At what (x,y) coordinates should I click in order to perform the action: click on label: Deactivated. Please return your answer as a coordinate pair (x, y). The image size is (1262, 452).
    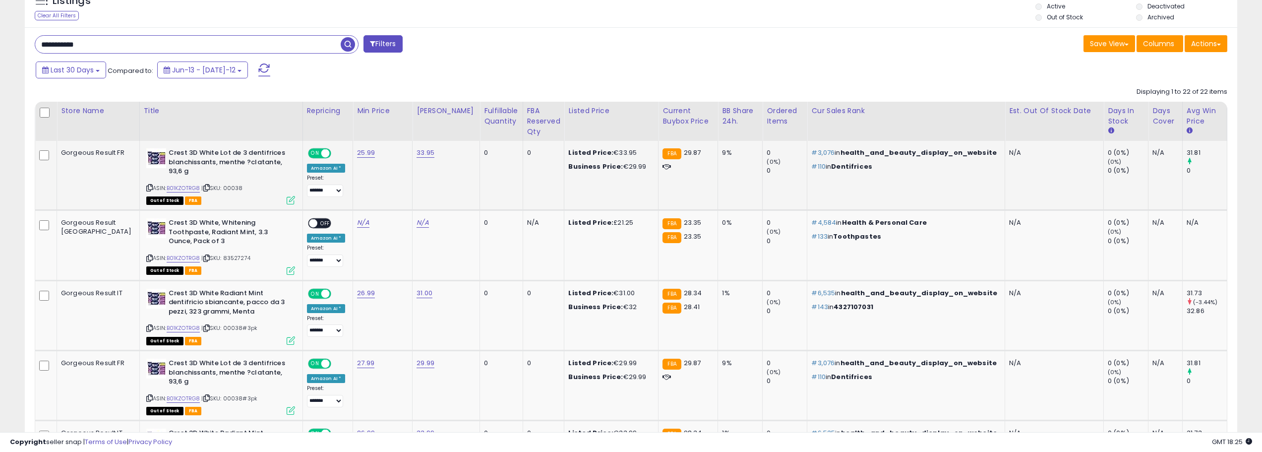
    Looking at the image, I should click on (1166, 6).